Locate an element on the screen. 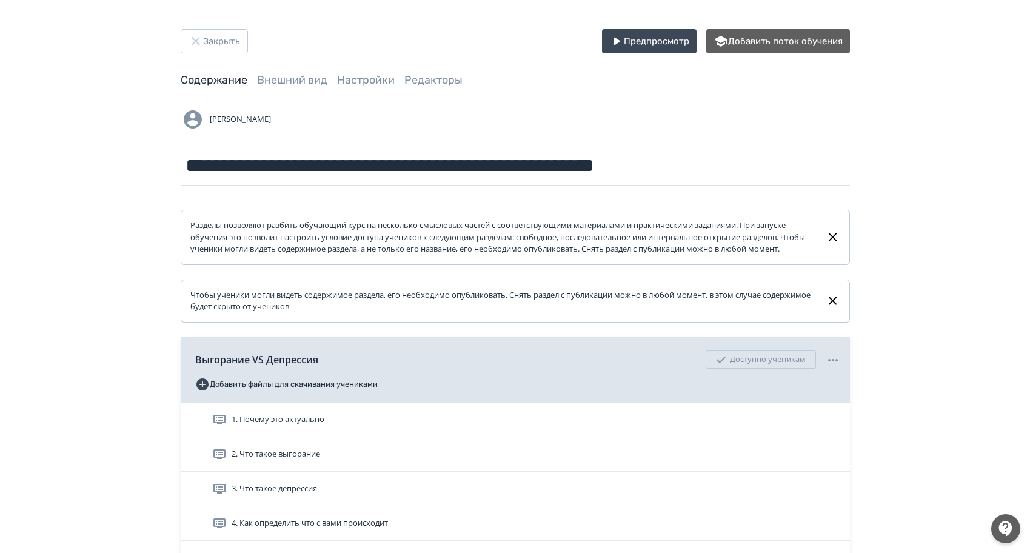 Image resolution: width=1030 pixels, height=553 pixels. span: 4. Как определить что с вами происходит is located at coordinates (310, 523).